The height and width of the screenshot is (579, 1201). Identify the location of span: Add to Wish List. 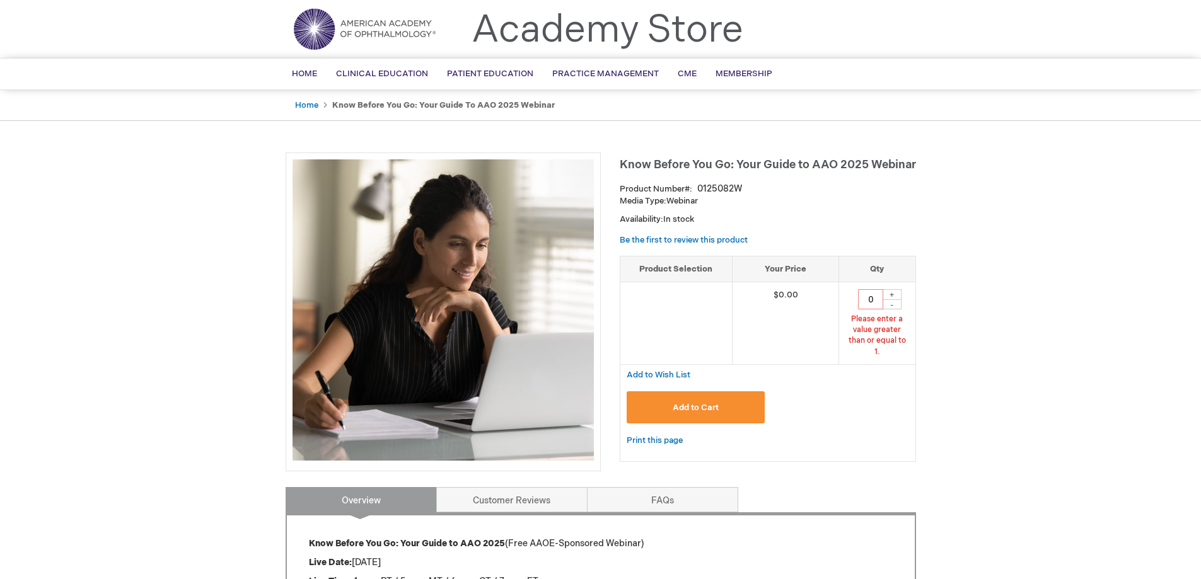
(658, 375).